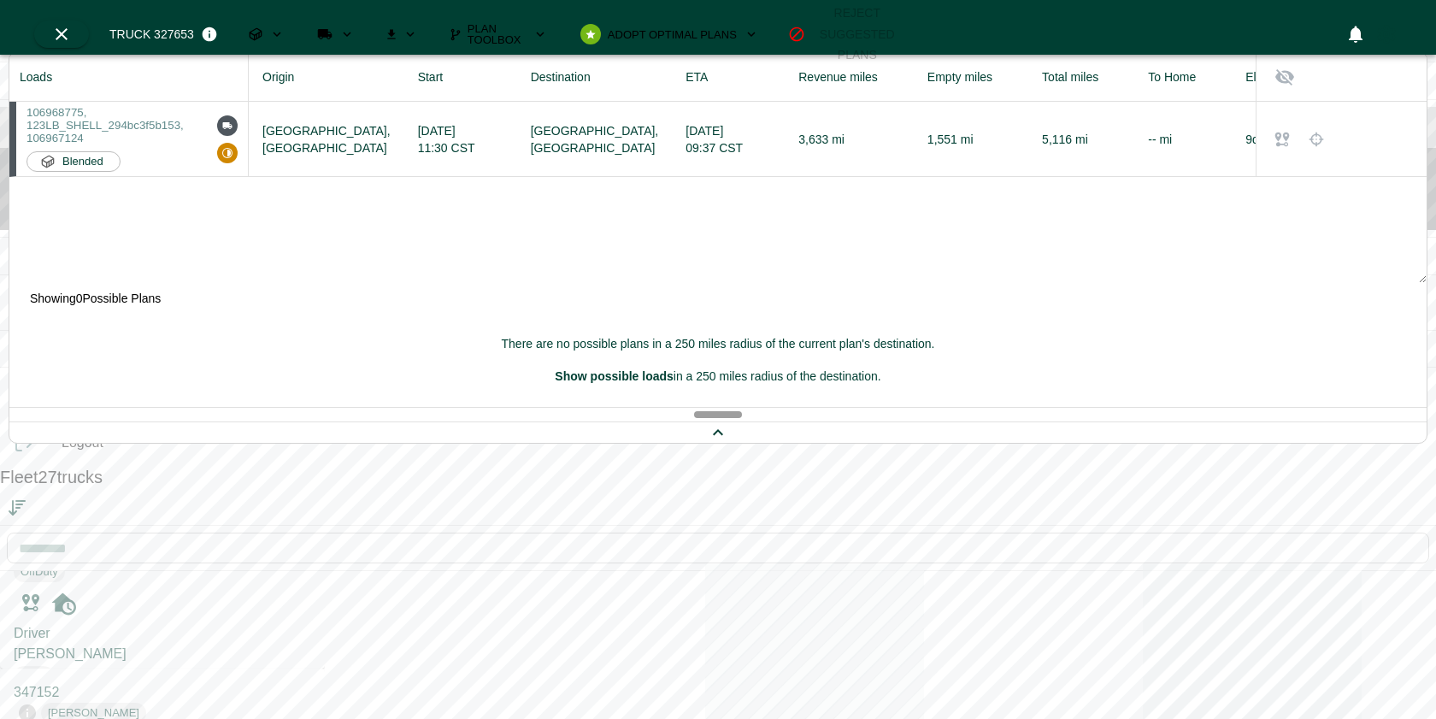 The height and width of the screenshot is (719, 1436). What do you see at coordinates (708, 77) in the screenshot?
I see `span: ETA` at bounding box center [708, 77].